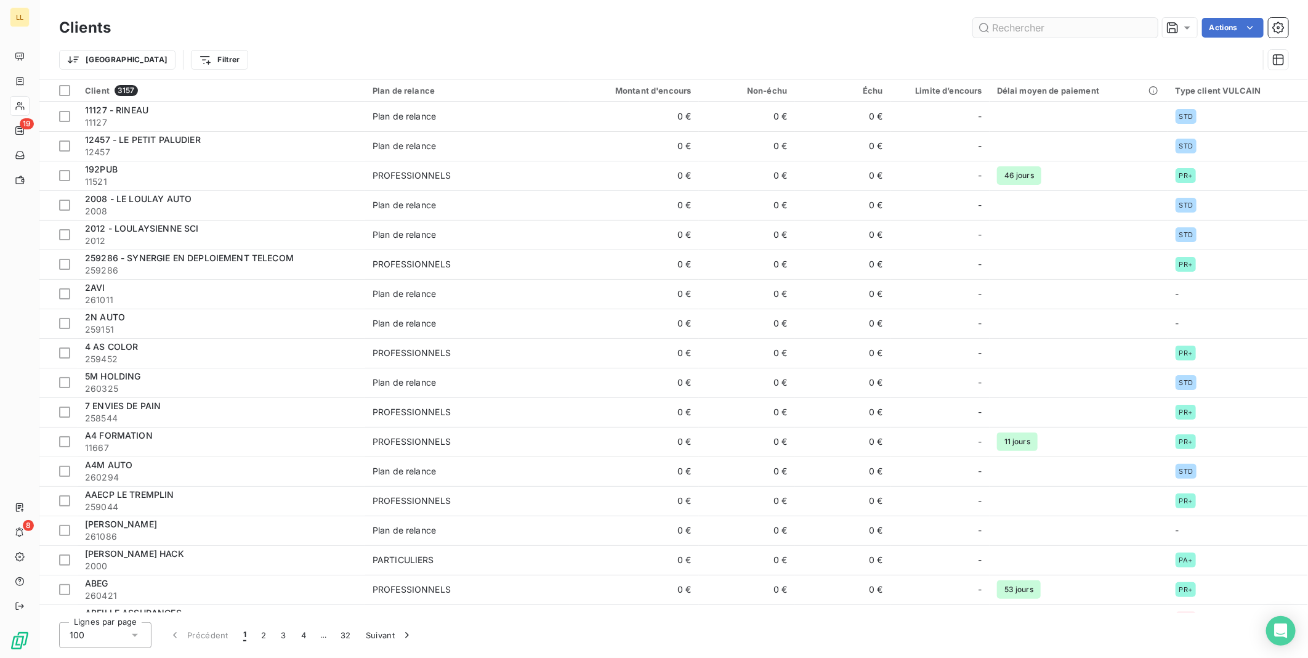 This screenshot has width=1308, height=658. What do you see at coordinates (219, 60) in the screenshot?
I see `button: Filtrer` at bounding box center [219, 60].